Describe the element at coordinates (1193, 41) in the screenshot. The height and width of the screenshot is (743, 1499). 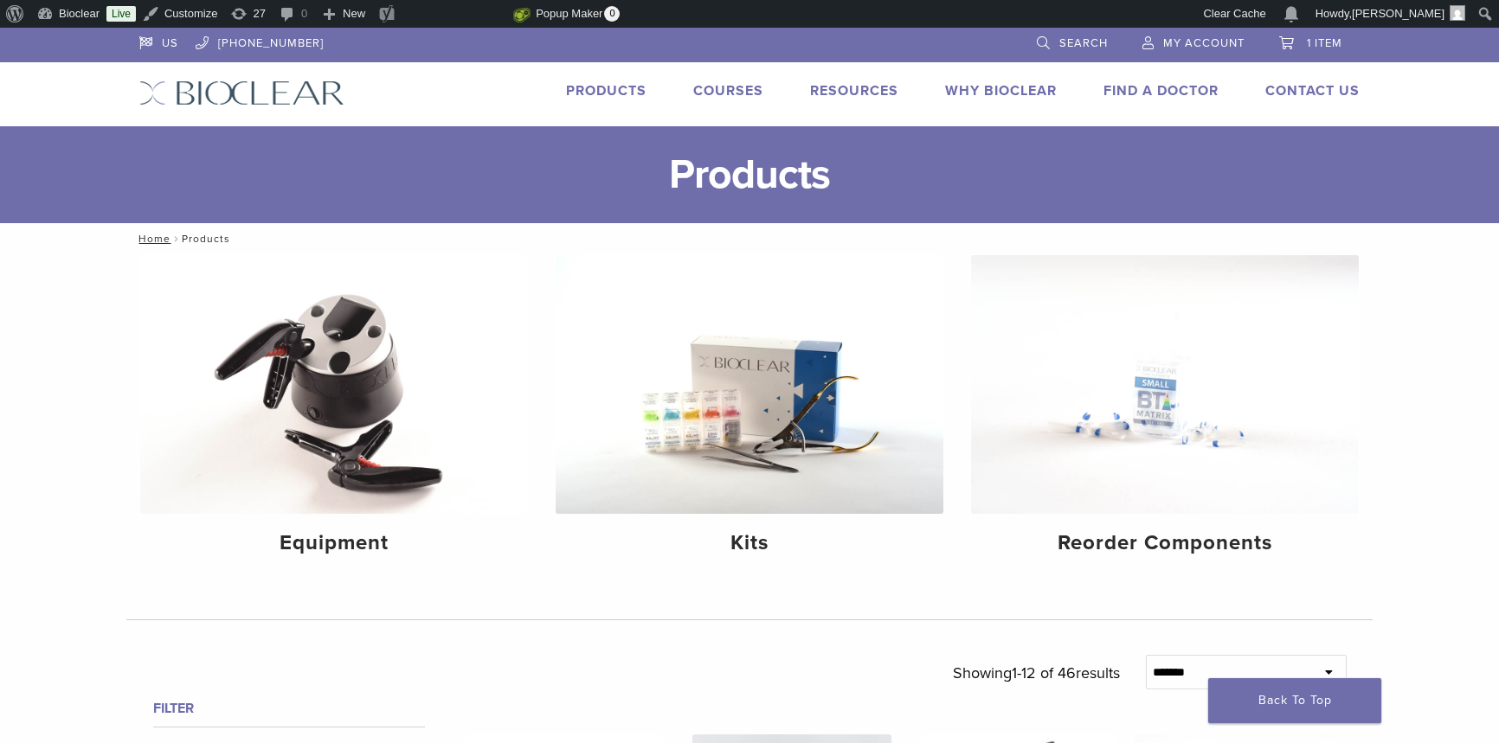
I see `a: My Account` at that location.